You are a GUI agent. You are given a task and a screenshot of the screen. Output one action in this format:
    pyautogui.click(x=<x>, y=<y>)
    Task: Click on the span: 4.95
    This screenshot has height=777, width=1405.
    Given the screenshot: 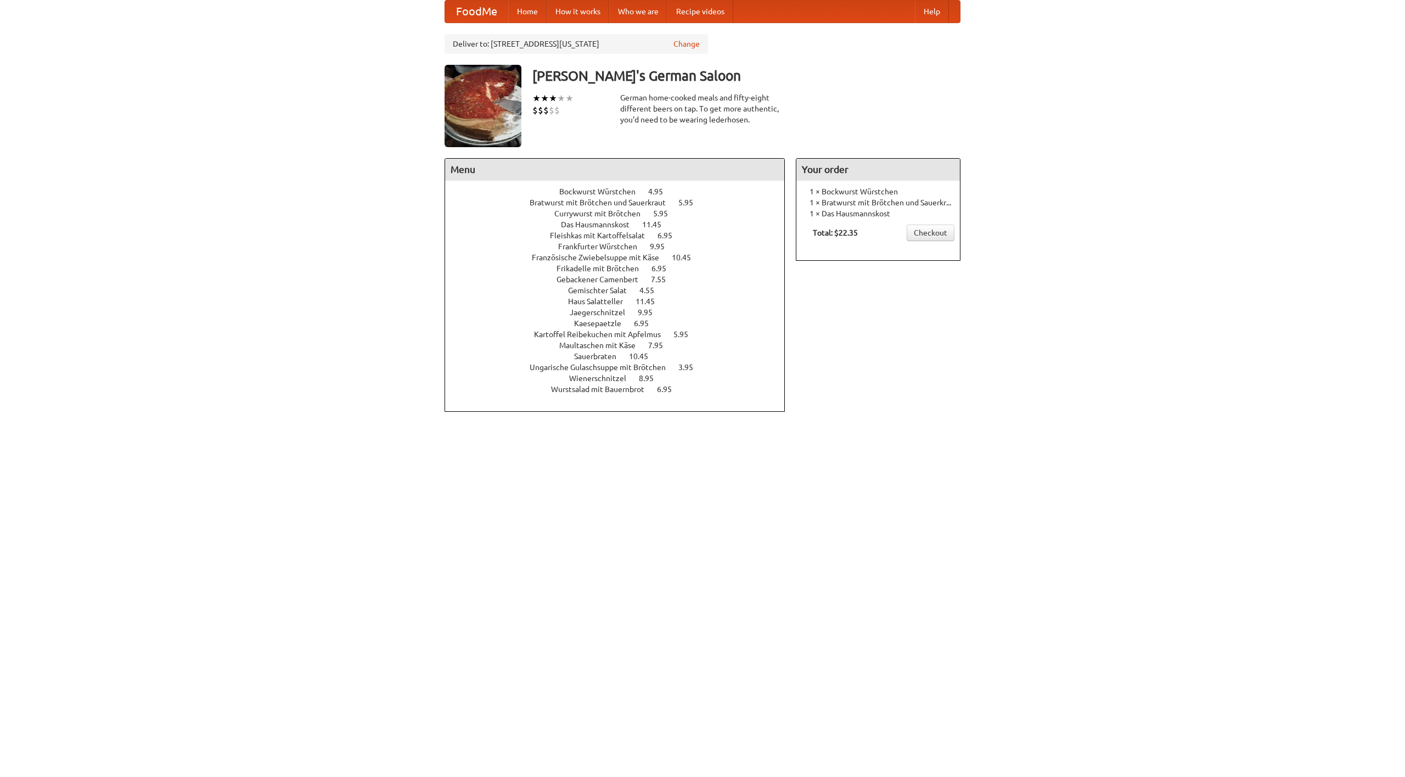 What is the action you would take?
    pyautogui.click(x=661, y=192)
    